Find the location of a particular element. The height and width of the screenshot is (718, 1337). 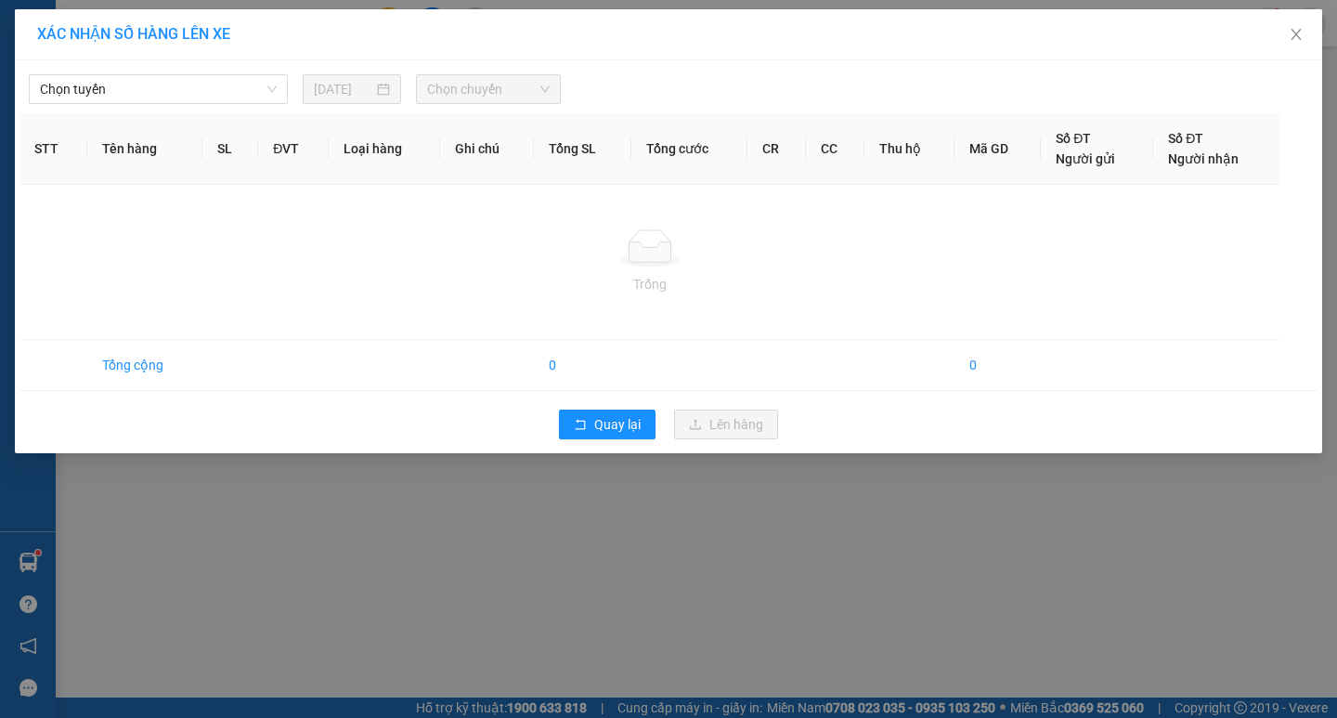

button: uploadLên hàng is located at coordinates (726, 424).